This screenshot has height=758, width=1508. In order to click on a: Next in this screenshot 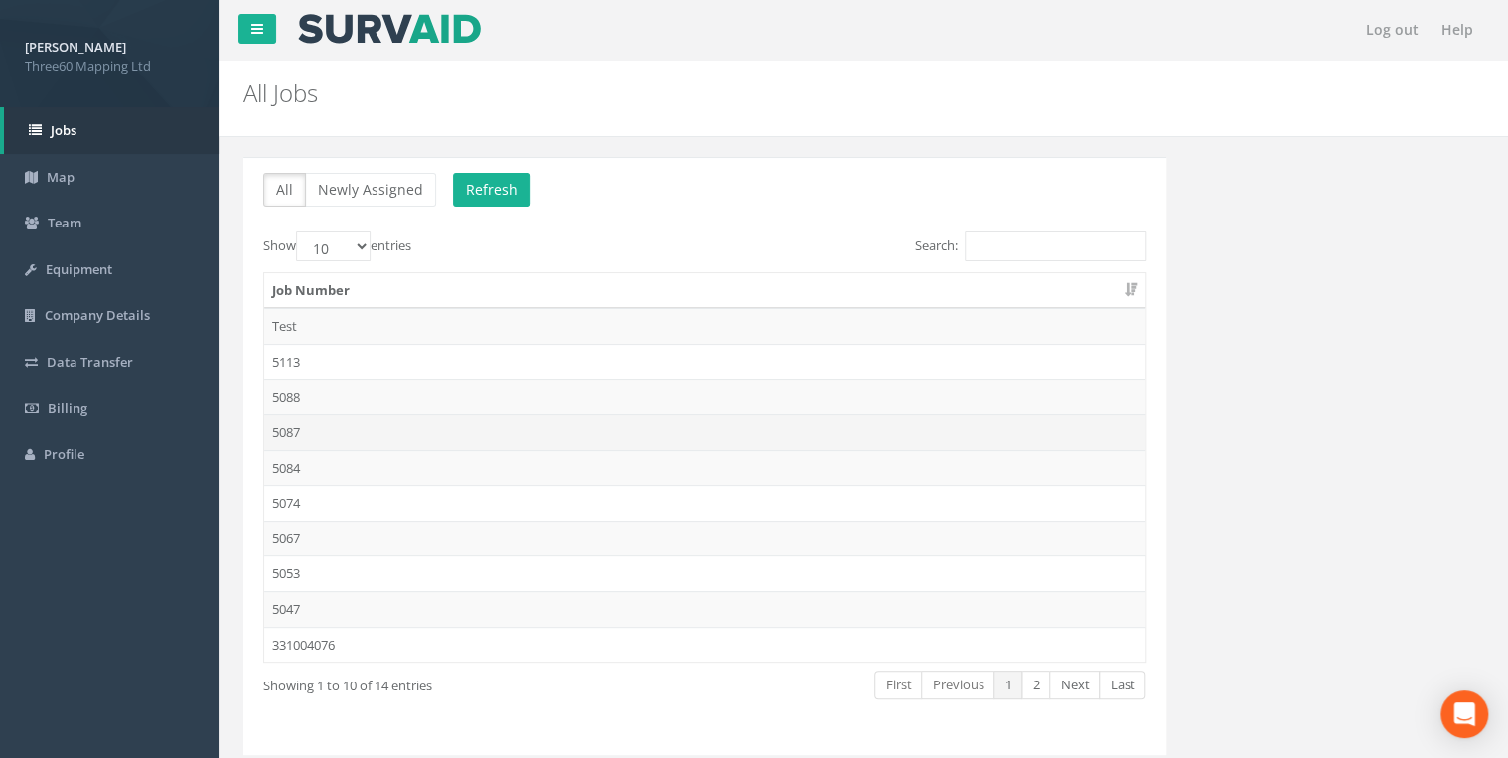, I will do `click(1074, 685)`.